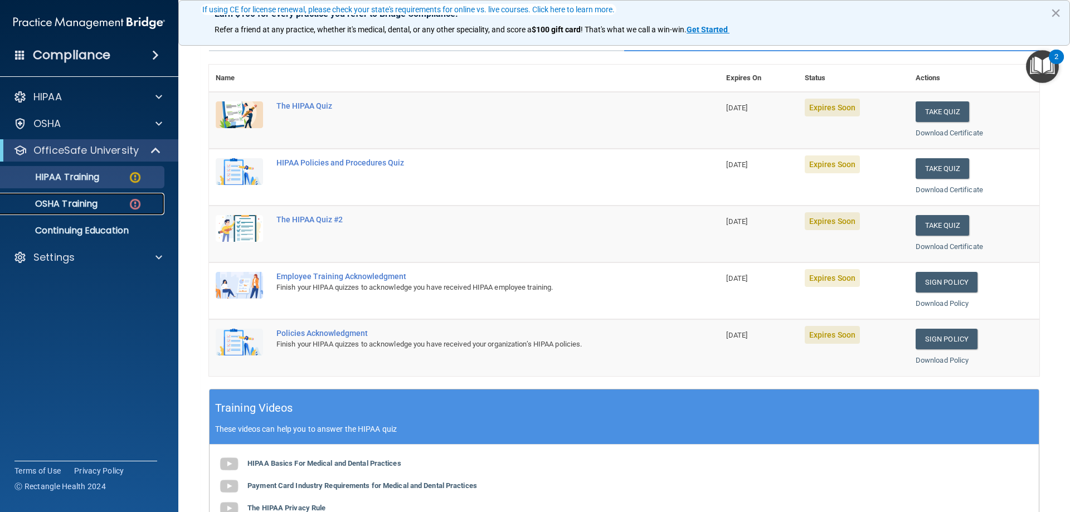  Describe the element at coordinates (53, 177) in the screenshot. I see `p: HIPAA Training` at that location.